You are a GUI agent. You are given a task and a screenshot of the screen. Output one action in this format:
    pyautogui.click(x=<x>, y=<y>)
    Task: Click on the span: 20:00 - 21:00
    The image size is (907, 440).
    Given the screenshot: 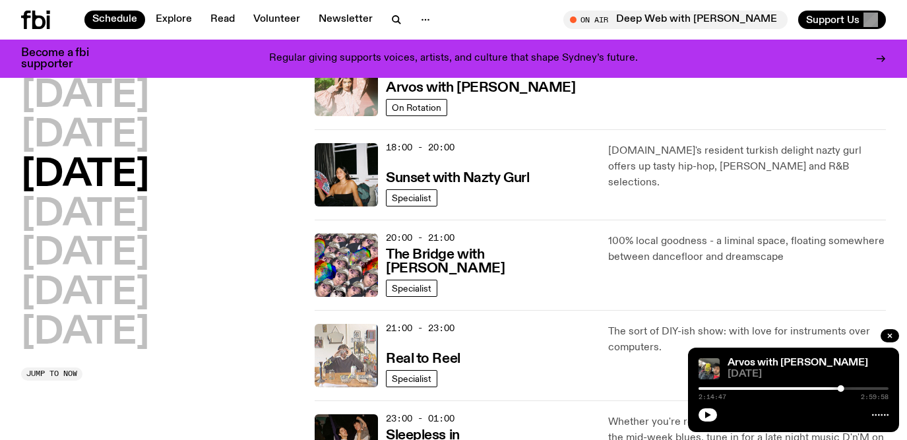 What is the action you would take?
    pyautogui.click(x=420, y=237)
    